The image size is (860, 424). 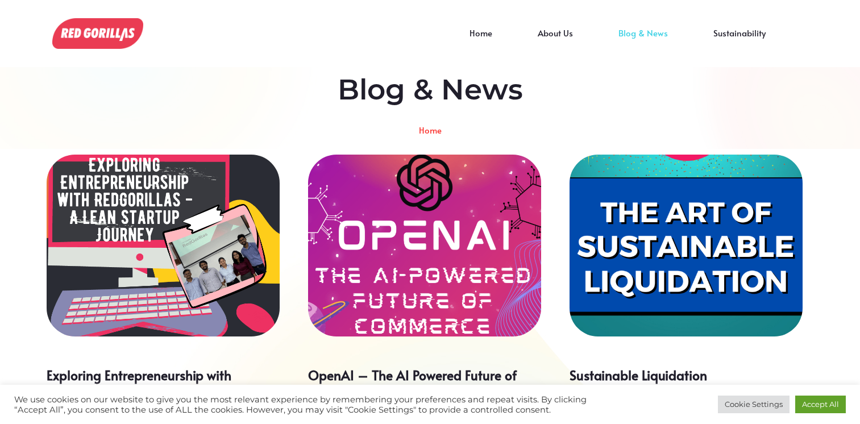 What do you see at coordinates (305, 404) in the screenshot?
I see `div: We use cookies on our website to give you the most relevant experience by remembering your prefer...` at bounding box center [305, 404].